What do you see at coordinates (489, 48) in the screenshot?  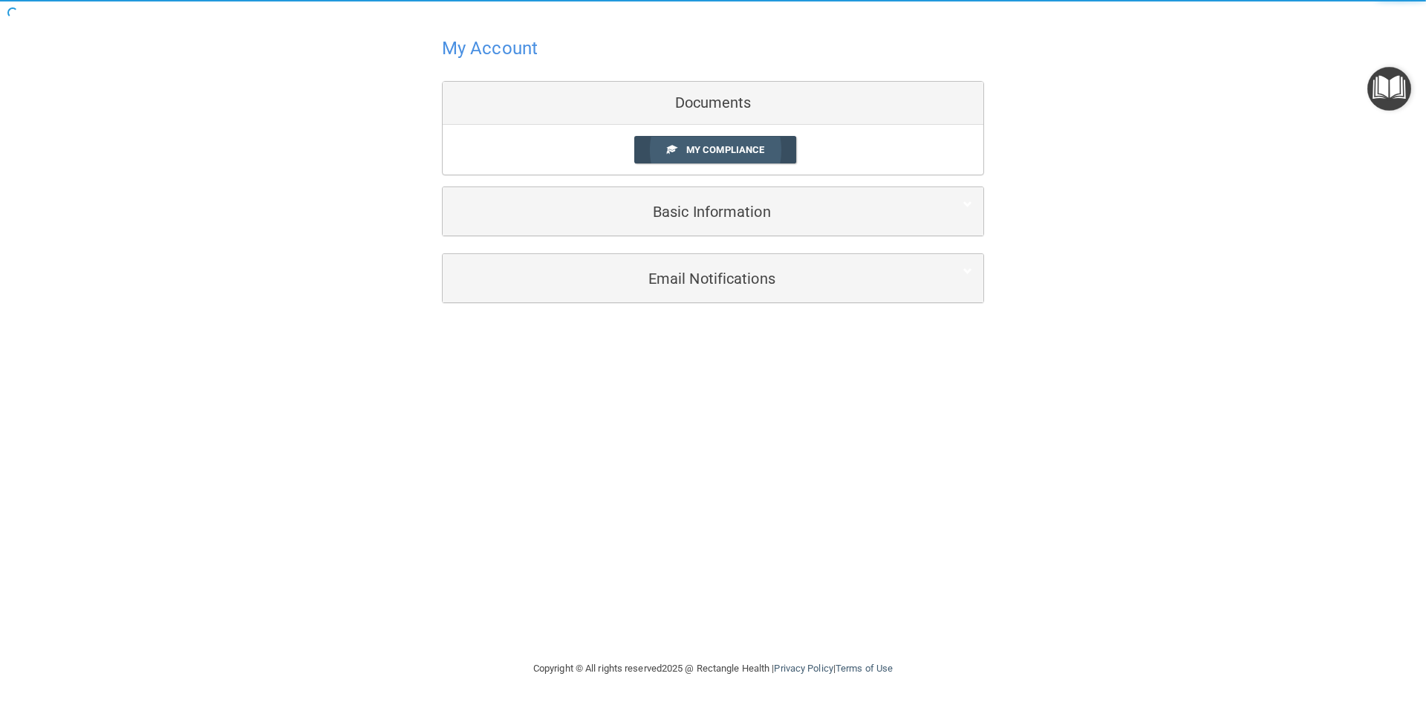 I see `h4: My Account` at bounding box center [489, 48].